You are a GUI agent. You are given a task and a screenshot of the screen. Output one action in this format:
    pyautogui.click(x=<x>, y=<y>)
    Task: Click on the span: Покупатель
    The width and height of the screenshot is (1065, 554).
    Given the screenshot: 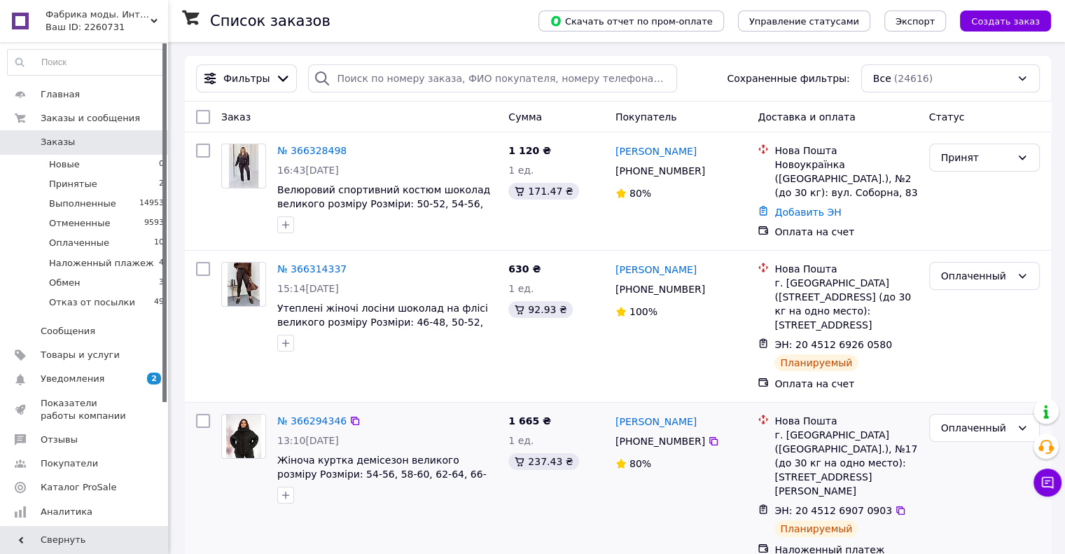 What is the action you would take?
    pyautogui.click(x=646, y=117)
    